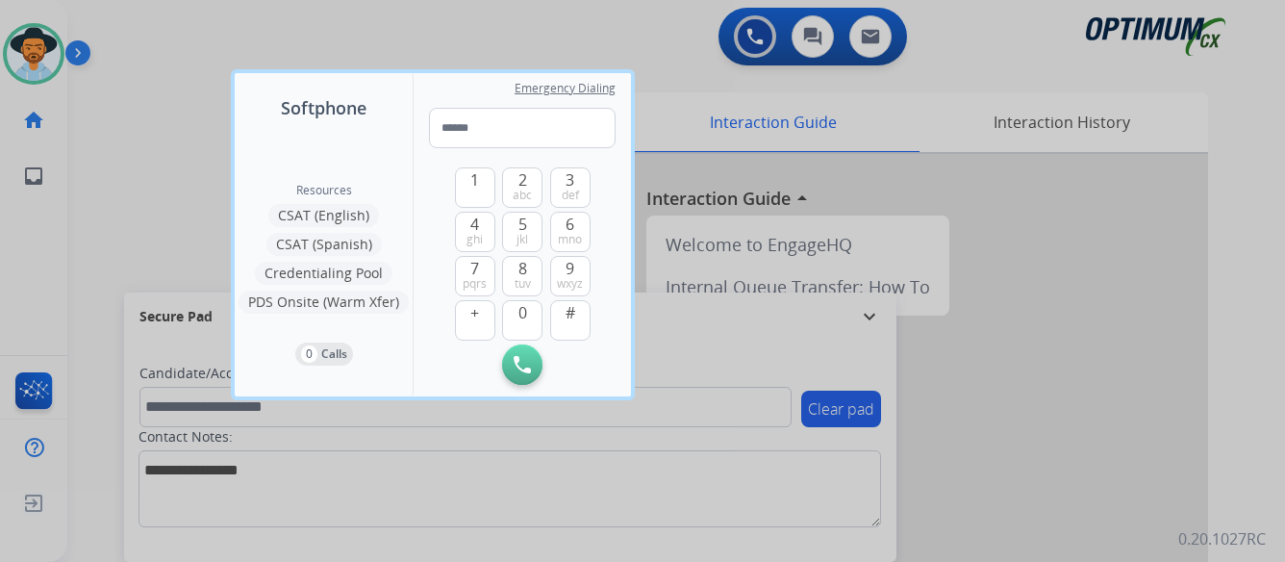 The height and width of the screenshot is (562, 1285). I want to click on span: 1, so click(474, 180).